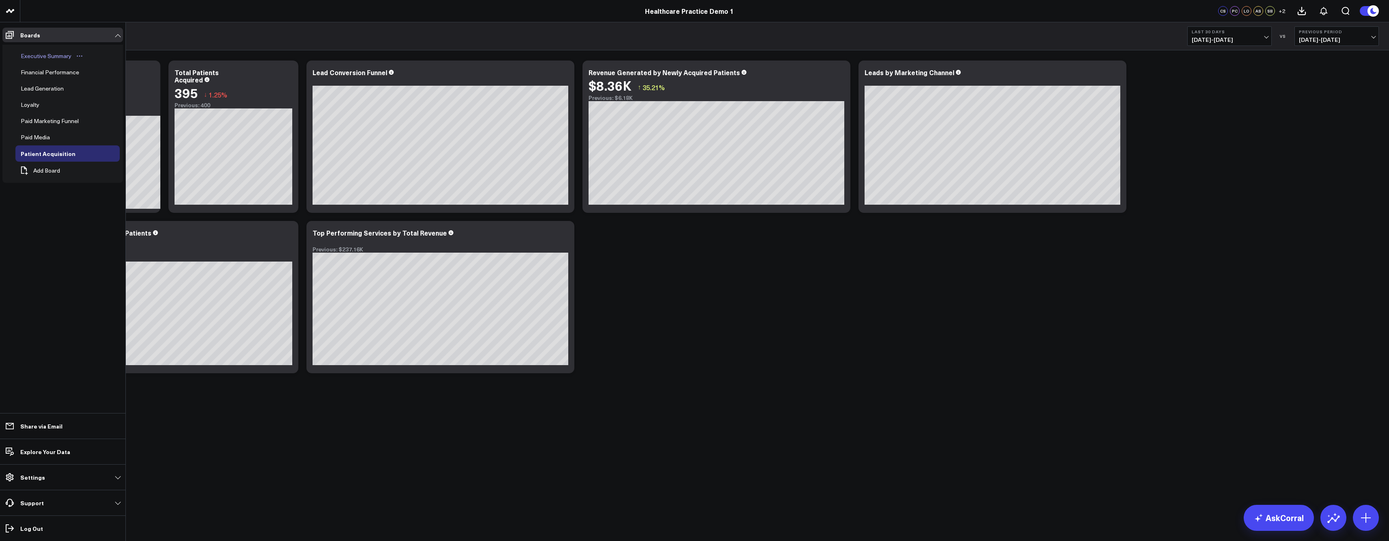 This screenshot has height=541, width=1389. Describe the element at coordinates (1282, 11) in the screenshot. I see `button: +2` at that location.